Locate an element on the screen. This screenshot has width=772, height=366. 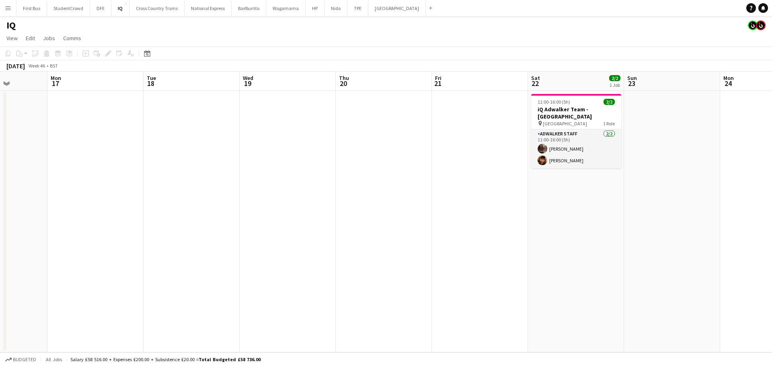
span: 23 is located at coordinates (631, 83).